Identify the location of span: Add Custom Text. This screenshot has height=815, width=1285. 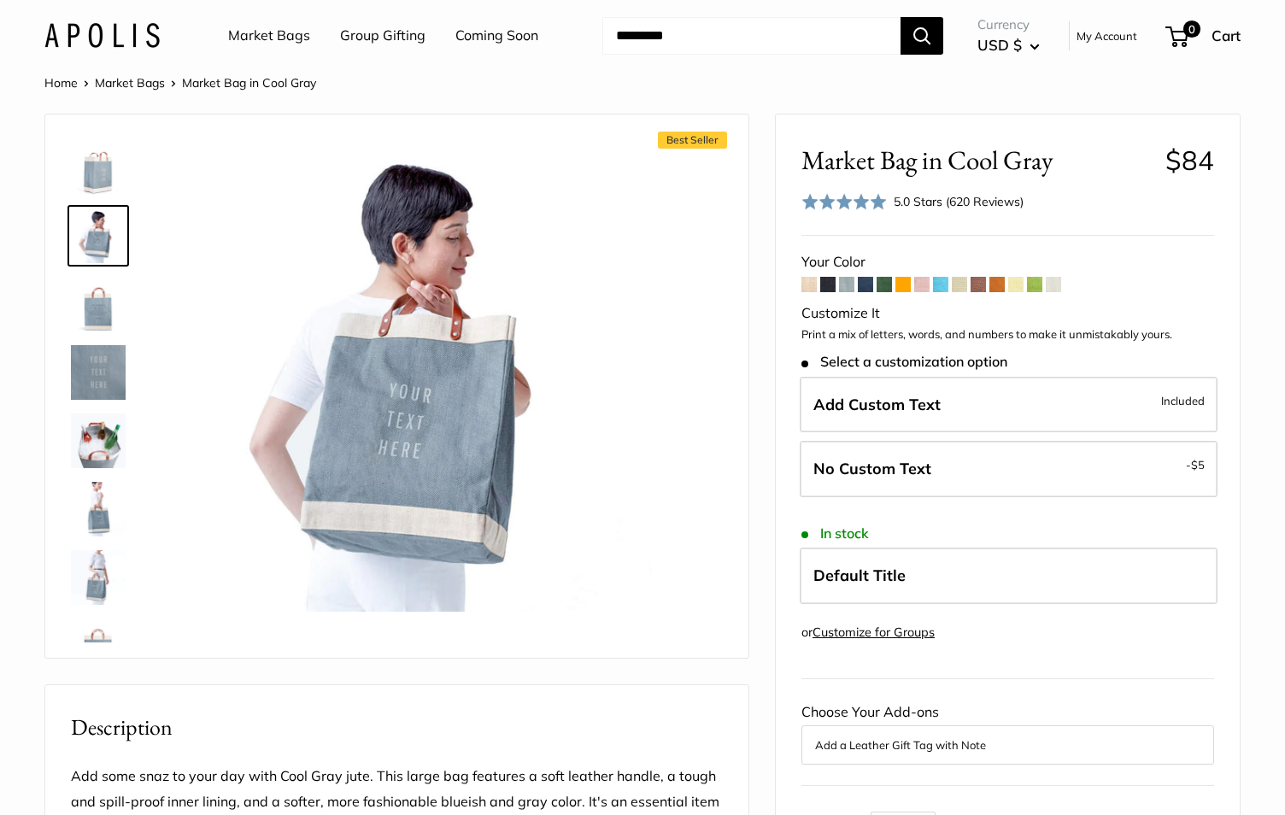
(877, 404).